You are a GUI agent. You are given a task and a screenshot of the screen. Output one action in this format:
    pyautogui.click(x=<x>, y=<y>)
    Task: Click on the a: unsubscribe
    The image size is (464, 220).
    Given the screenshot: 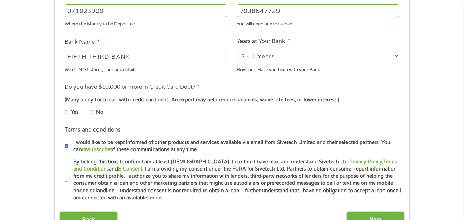 What is the action you would take?
    pyautogui.click(x=96, y=150)
    